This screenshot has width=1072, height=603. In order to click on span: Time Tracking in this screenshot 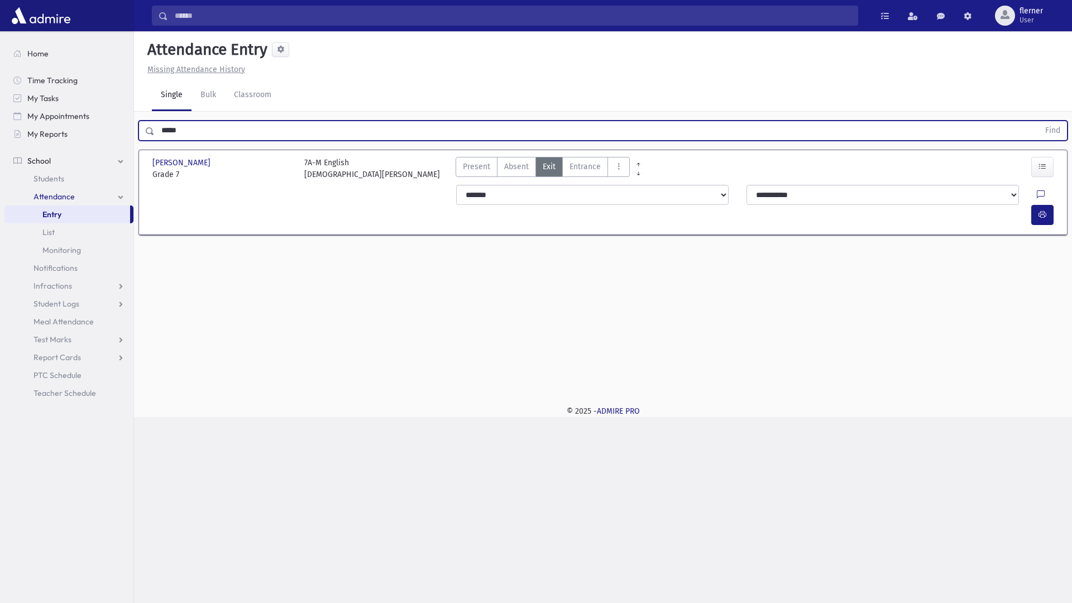, I will do `click(52, 80)`.